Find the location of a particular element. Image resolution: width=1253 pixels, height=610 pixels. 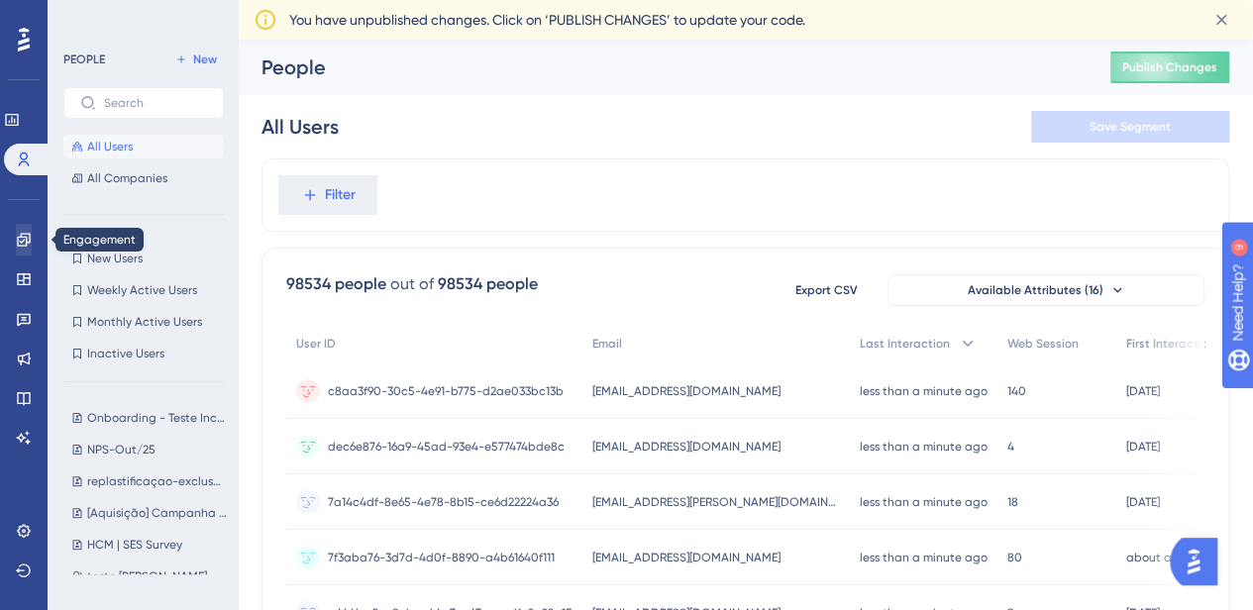

span: First Interaction is located at coordinates (1171, 344).